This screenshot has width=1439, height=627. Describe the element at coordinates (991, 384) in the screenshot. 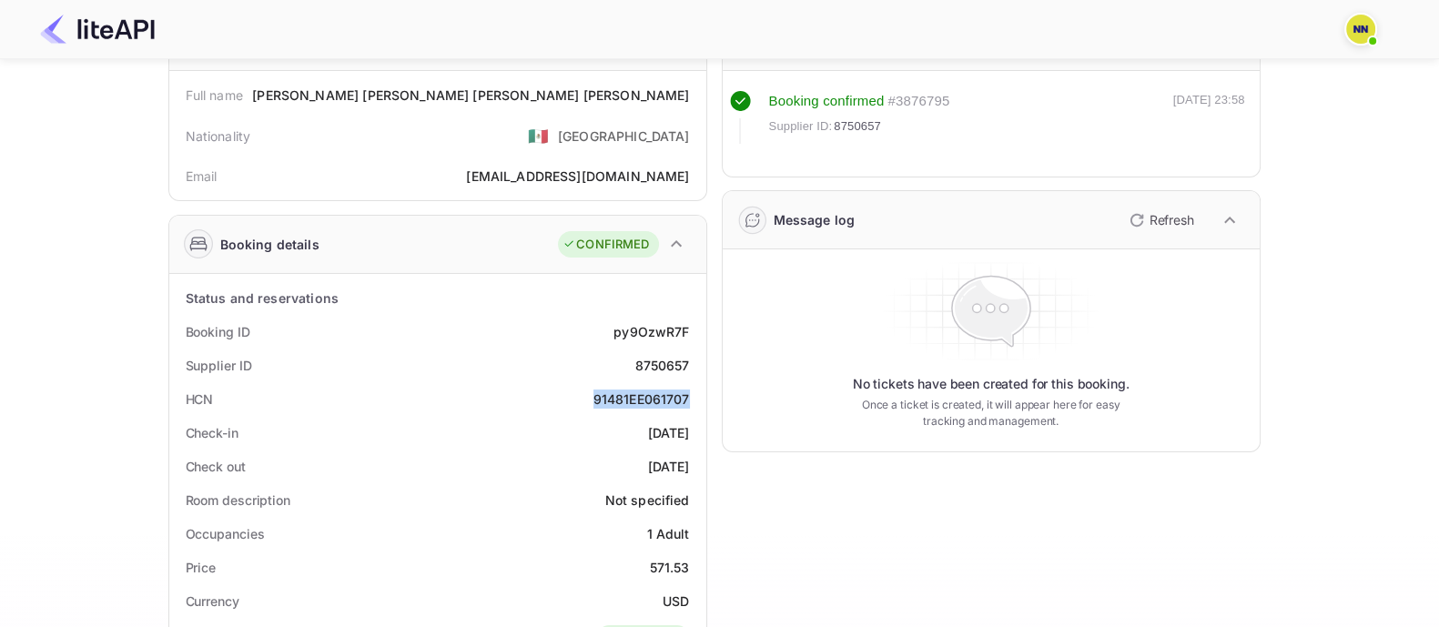

I see `p: No tickets have been created for this booking.` at that location.